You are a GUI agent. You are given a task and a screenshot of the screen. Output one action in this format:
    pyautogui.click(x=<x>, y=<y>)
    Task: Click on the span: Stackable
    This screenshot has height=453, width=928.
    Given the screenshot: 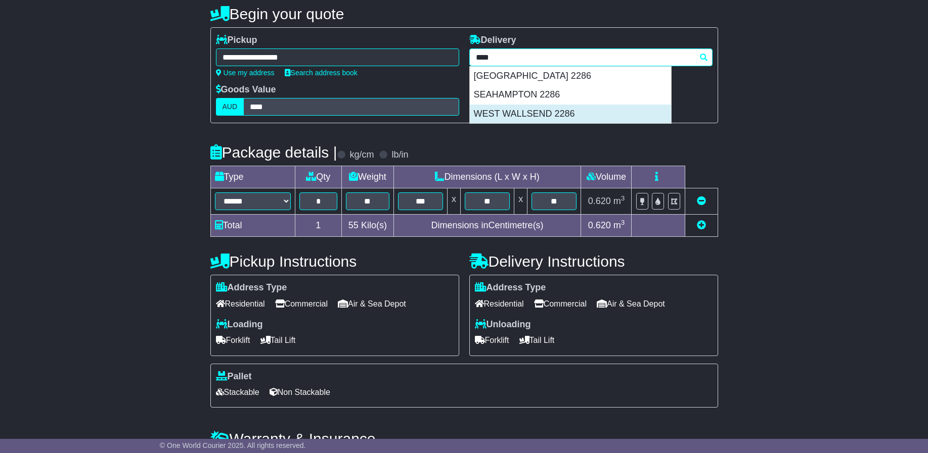 What is the action you would take?
    pyautogui.click(x=238, y=392)
    